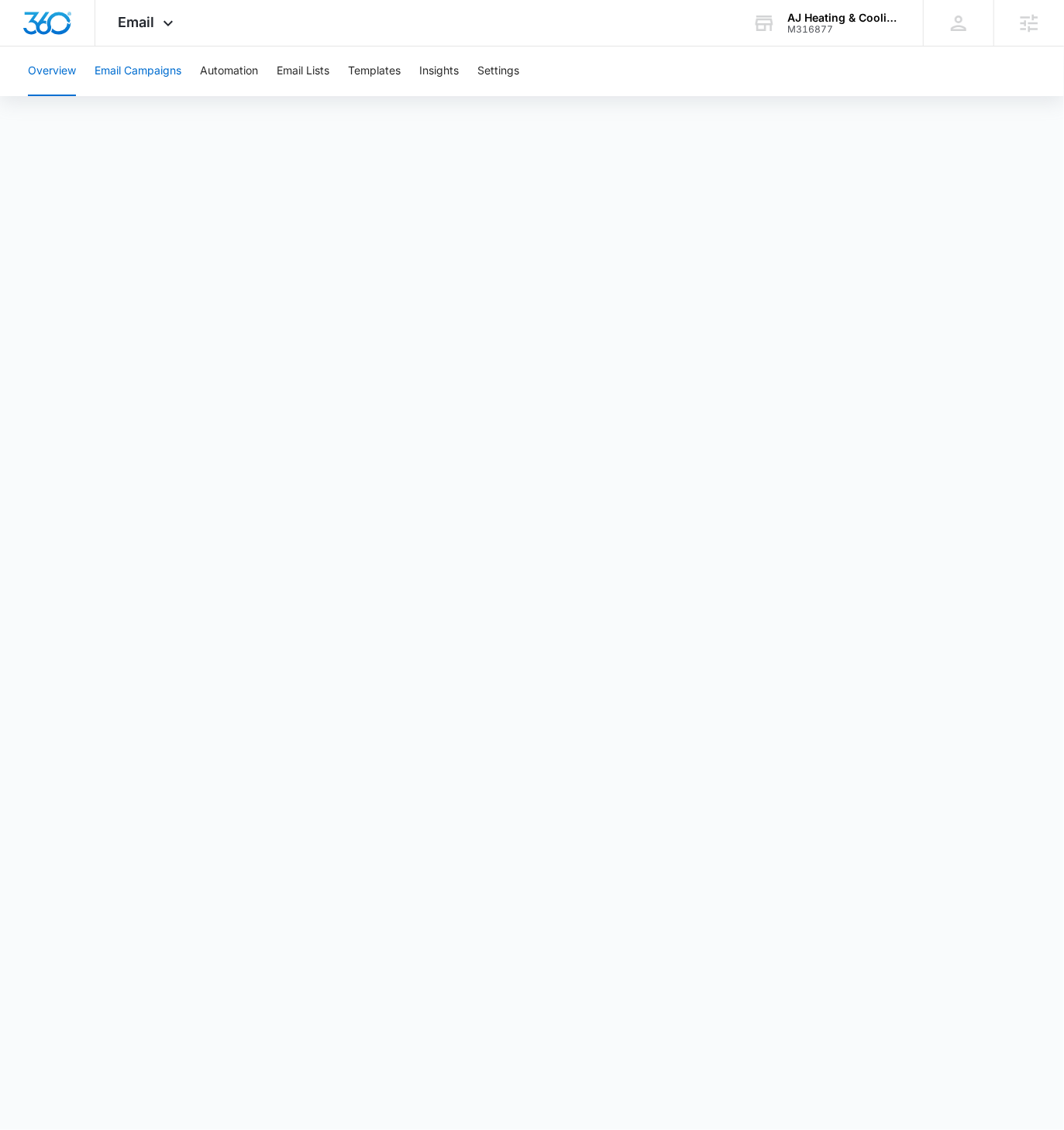  What do you see at coordinates (229, 72) in the screenshot?
I see `button: Automation` at bounding box center [229, 72].